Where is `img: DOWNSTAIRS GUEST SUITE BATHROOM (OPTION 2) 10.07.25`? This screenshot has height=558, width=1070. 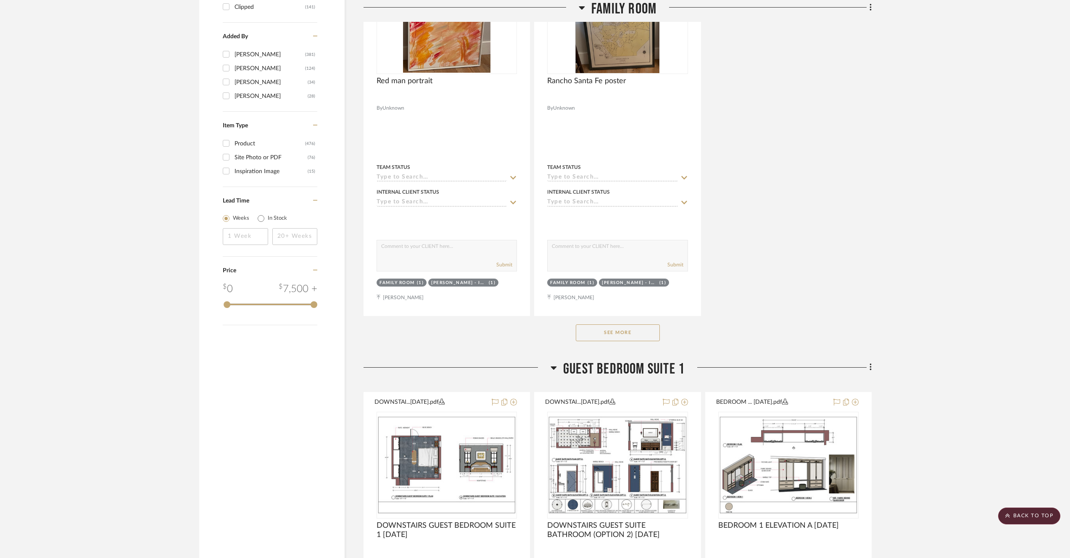
img: DOWNSTAIRS GUEST SUITE BATHROOM (OPTION 2) 10.07.25 is located at coordinates (617, 465).